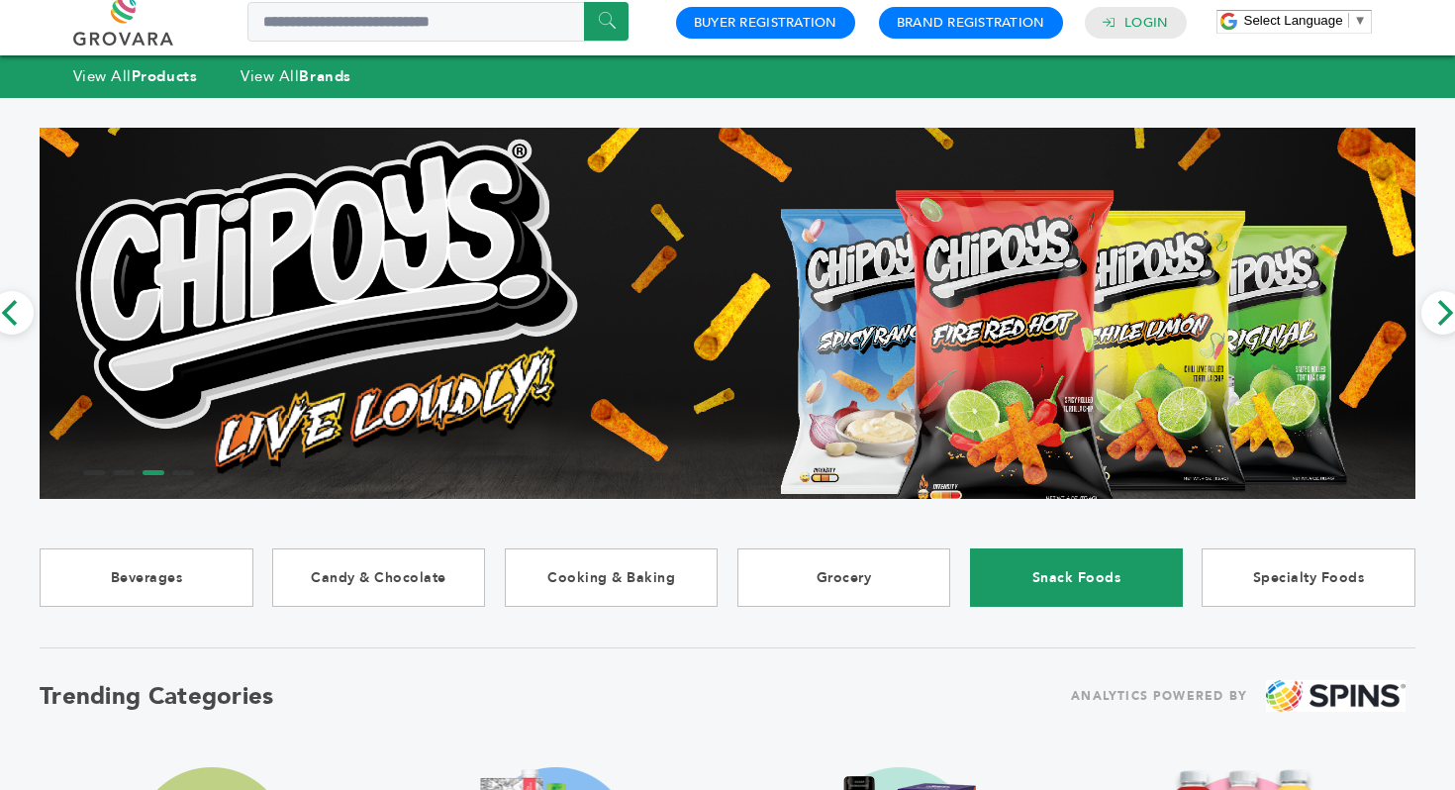  Describe the element at coordinates (1293, 20) in the screenshot. I see `span: Select Language` at that location.